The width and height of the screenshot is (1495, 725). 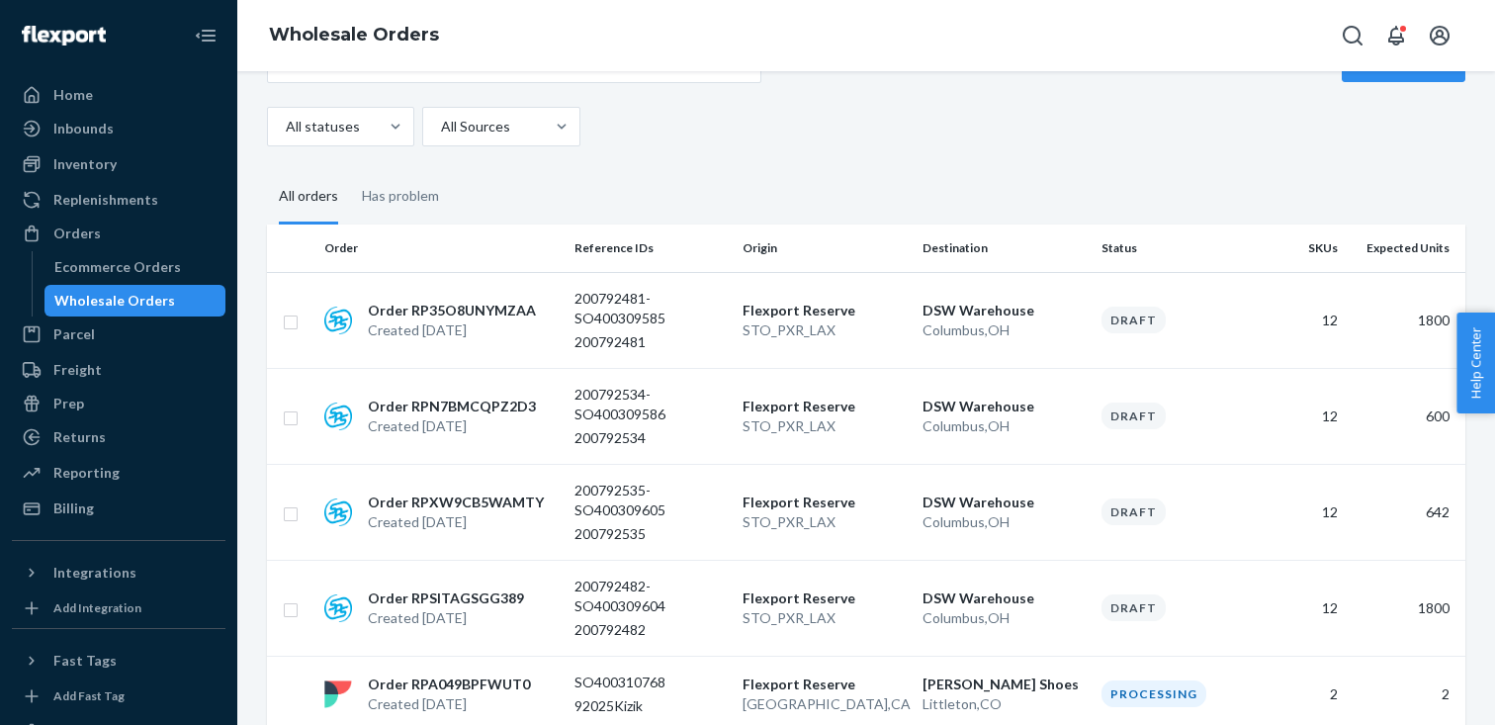 What do you see at coordinates (1476, 363) in the screenshot?
I see `button: Help Center` at bounding box center [1476, 363].